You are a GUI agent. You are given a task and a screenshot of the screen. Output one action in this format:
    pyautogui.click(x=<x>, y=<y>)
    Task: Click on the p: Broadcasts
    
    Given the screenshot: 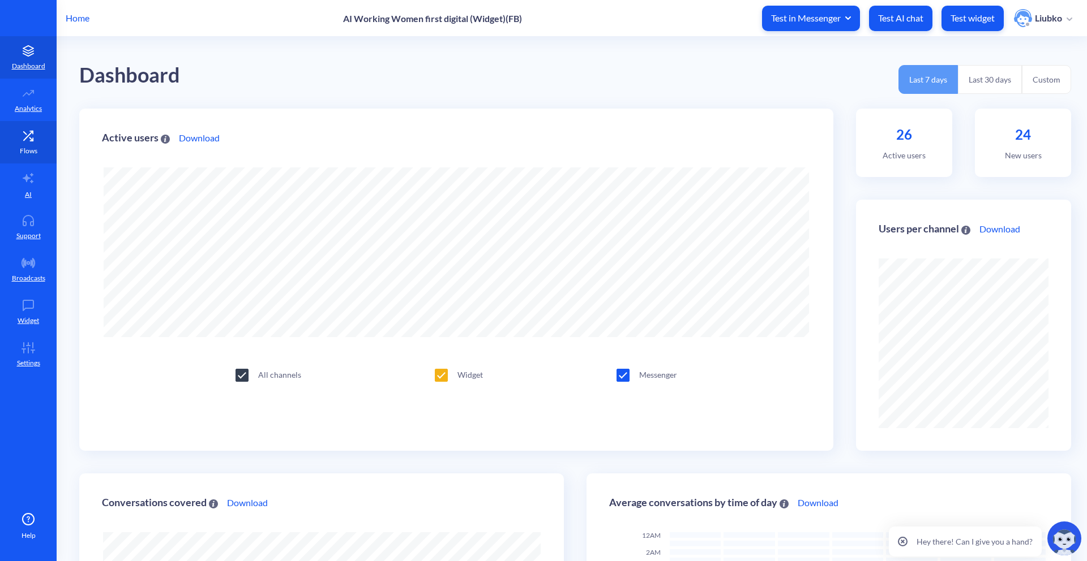 What is the action you would take?
    pyautogui.click(x=28, y=278)
    